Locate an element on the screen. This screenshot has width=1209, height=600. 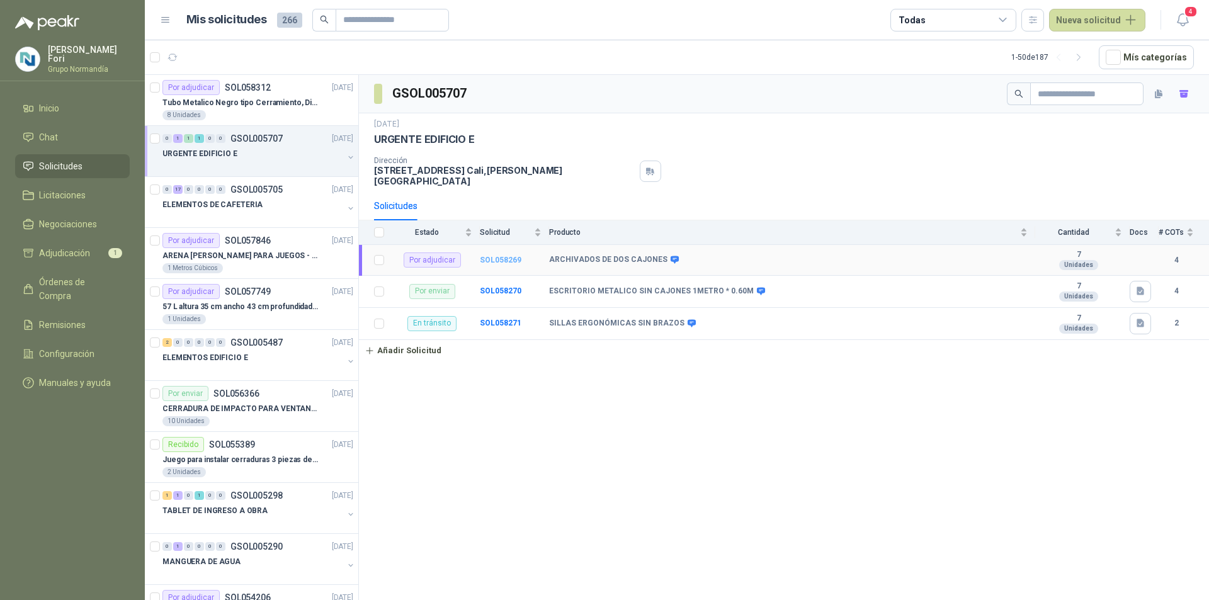
p: Grupo Normandía is located at coordinates (89, 69).